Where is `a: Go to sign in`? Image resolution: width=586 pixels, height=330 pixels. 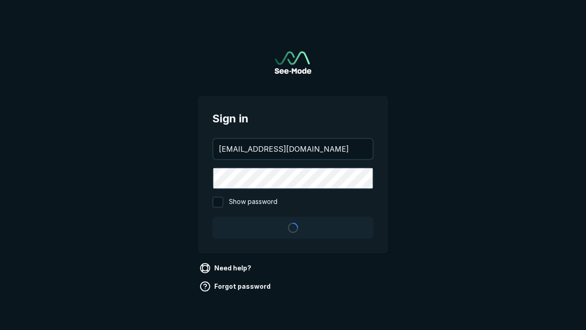 a: Go to sign in is located at coordinates (293, 62).